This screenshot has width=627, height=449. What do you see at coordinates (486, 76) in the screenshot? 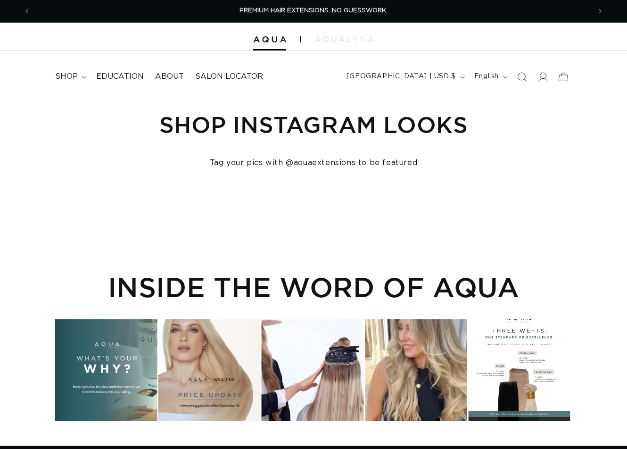
I see `span: English` at bounding box center [486, 76].